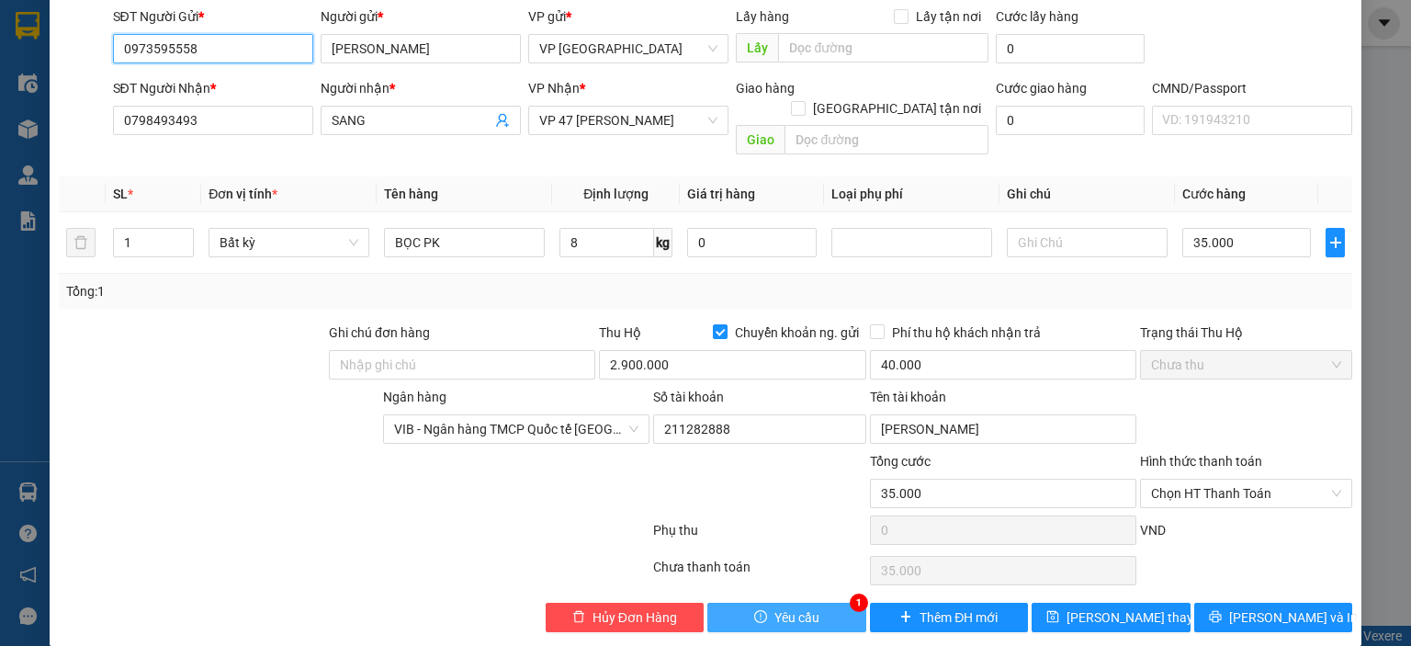 This screenshot has height=646, width=1411. Describe the element at coordinates (379, 333) in the screenshot. I see `label: Ghi chú đơn hàng` at that location.